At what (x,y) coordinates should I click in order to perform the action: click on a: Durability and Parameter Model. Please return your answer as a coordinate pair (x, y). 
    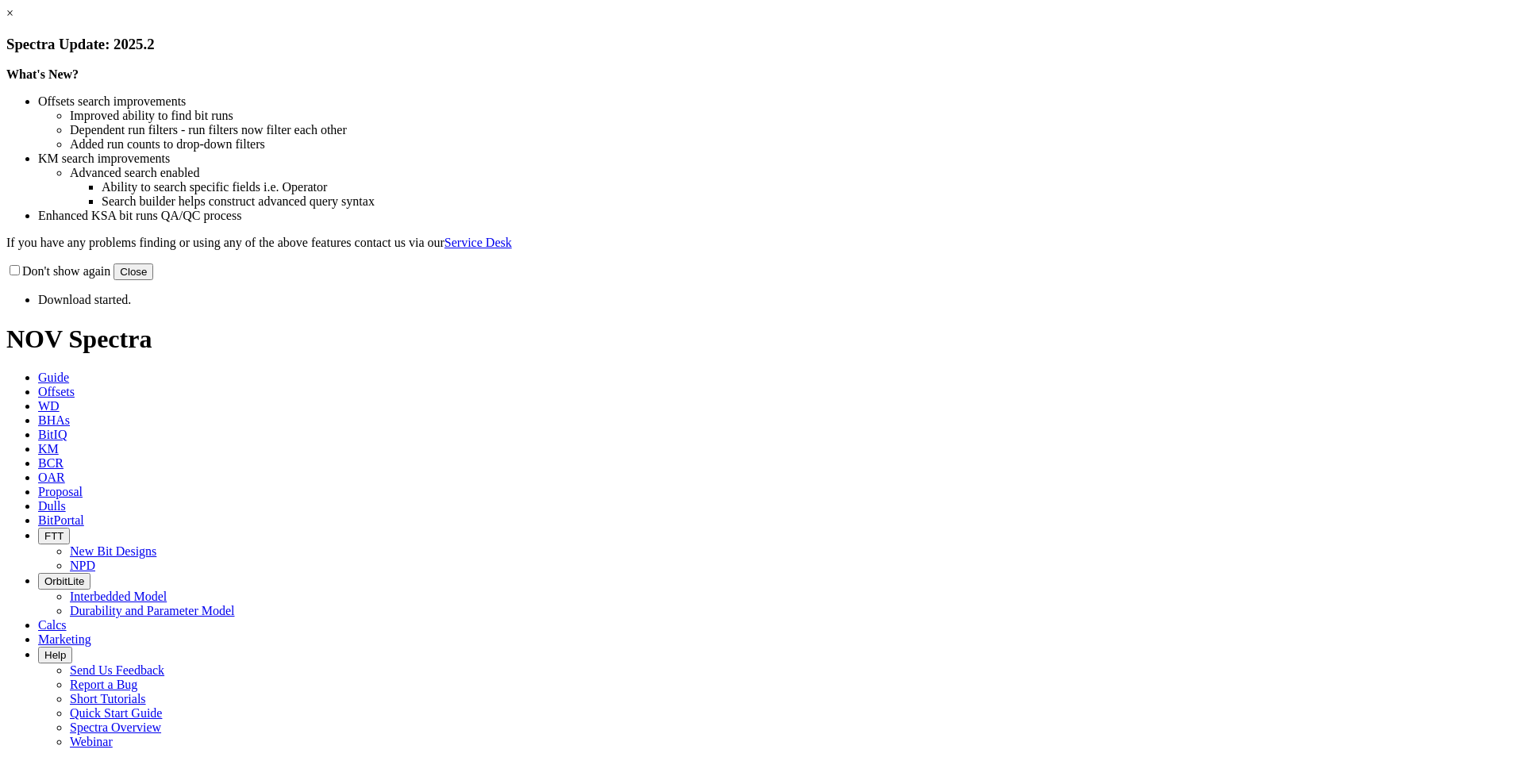
    Looking at the image, I should click on (152, 610).